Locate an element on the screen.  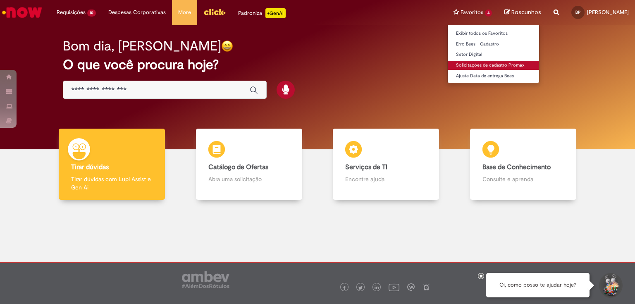
img: logo_footer_linkedin.png is located at coordinates (376, 288).